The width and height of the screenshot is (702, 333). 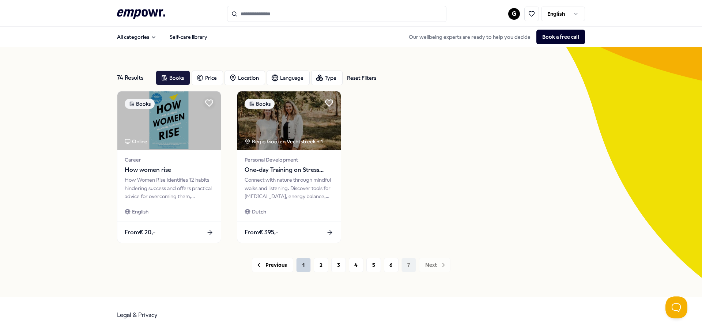 I want to click on button: Previous, so click(x=272, y=265).